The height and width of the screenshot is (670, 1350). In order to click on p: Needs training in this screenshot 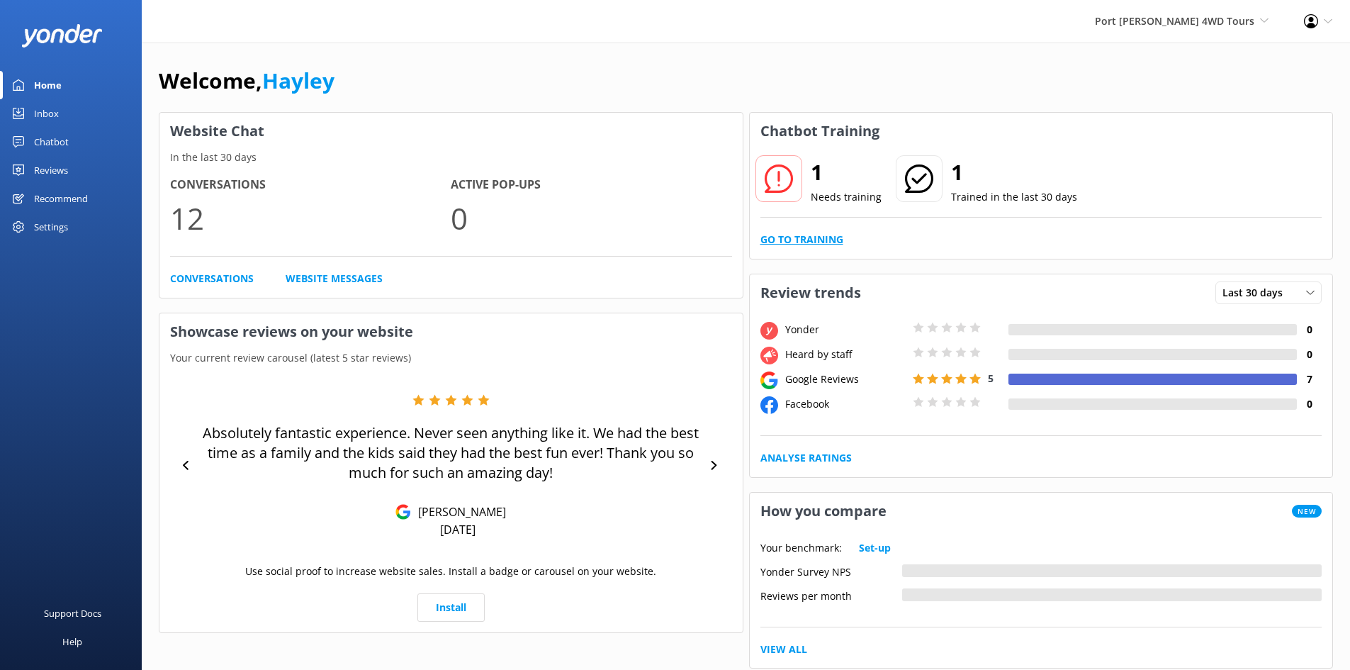, I will do `click(846, 197)`.